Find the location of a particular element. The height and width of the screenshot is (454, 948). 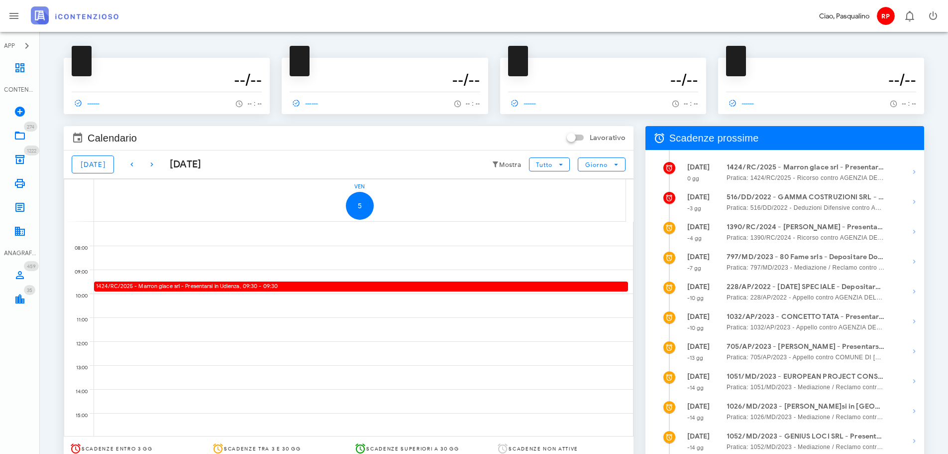

div: 08:00 is located at coordinates (77, 248).